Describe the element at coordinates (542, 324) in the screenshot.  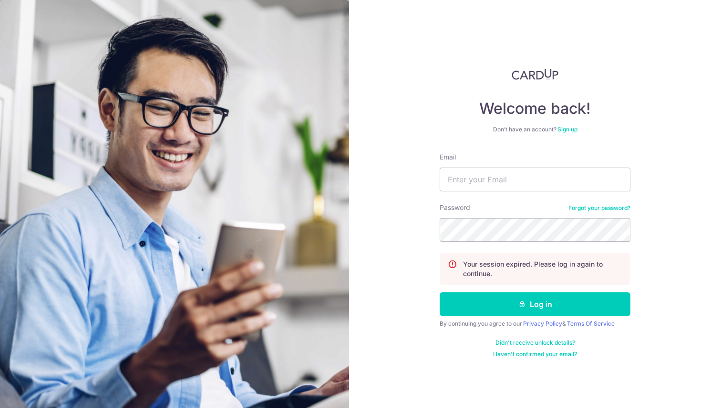
I see `a: Privacy Policy` at that location.